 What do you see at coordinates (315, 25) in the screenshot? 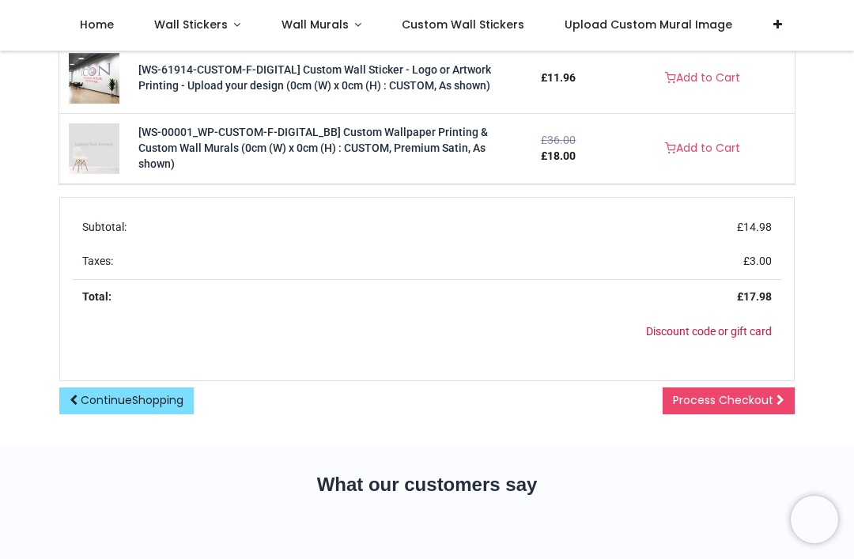
I see `span: Wall Murals` at bounding box center [315, 25].